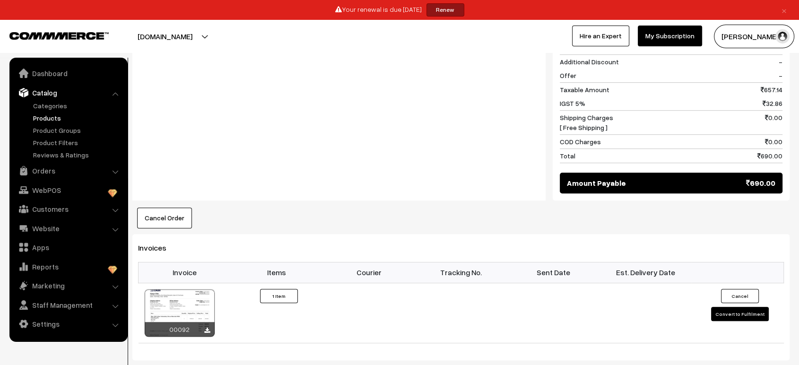 This screenshot has height=365, width=799. I want to click on th: Items, so click(277, 272).